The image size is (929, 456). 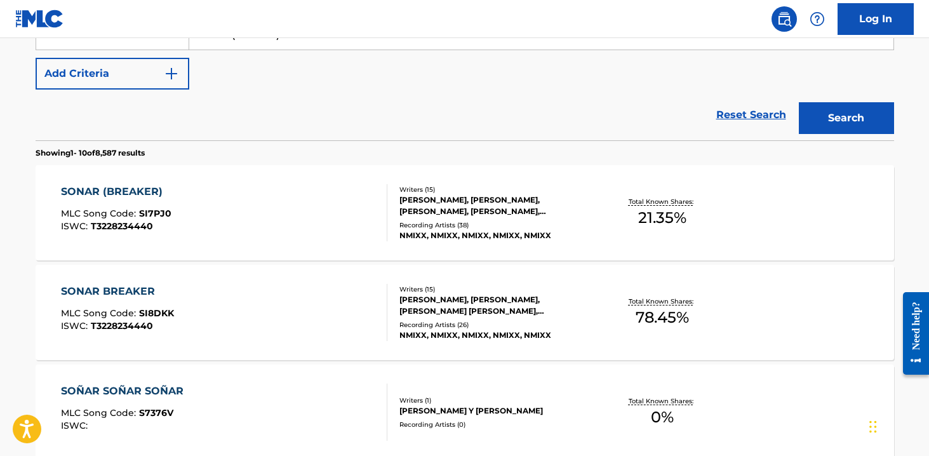 What do you see at coordinates (817, 19) in the screenshot?
I see `div: Help` at bounding box center [817, 19].